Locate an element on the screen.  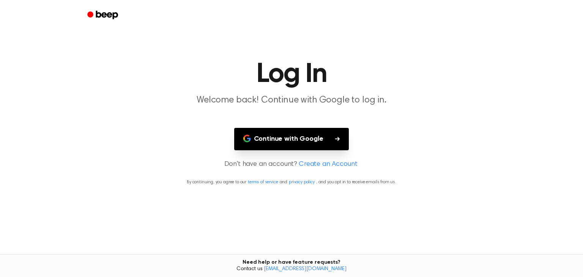
span: Contact us is located at coordinates (292, 270).